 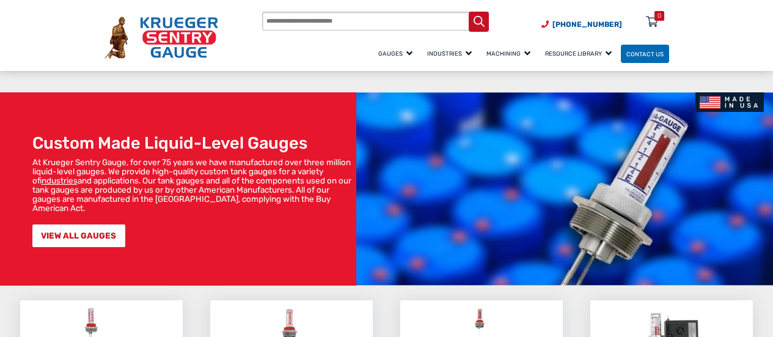 I want to click on div: 0, so click(x=659, y=16).